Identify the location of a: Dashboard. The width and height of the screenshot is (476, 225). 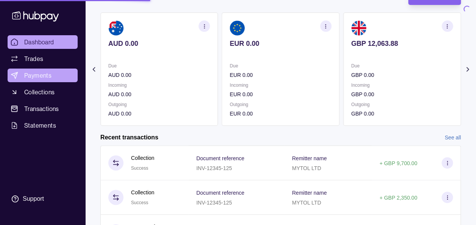
(42, 42).